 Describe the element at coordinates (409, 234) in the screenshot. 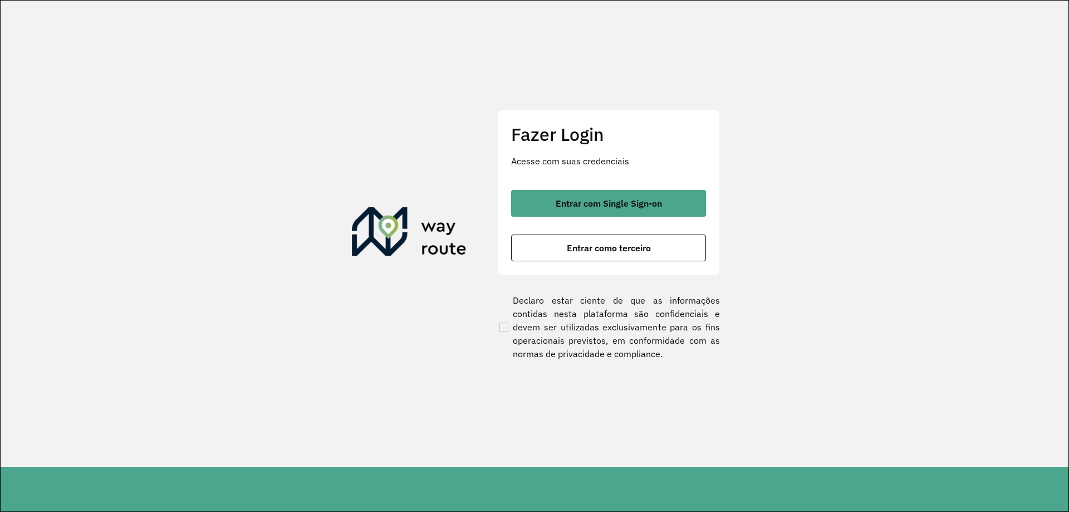

I see `img: Roteirizador AmbevTech` at that location.